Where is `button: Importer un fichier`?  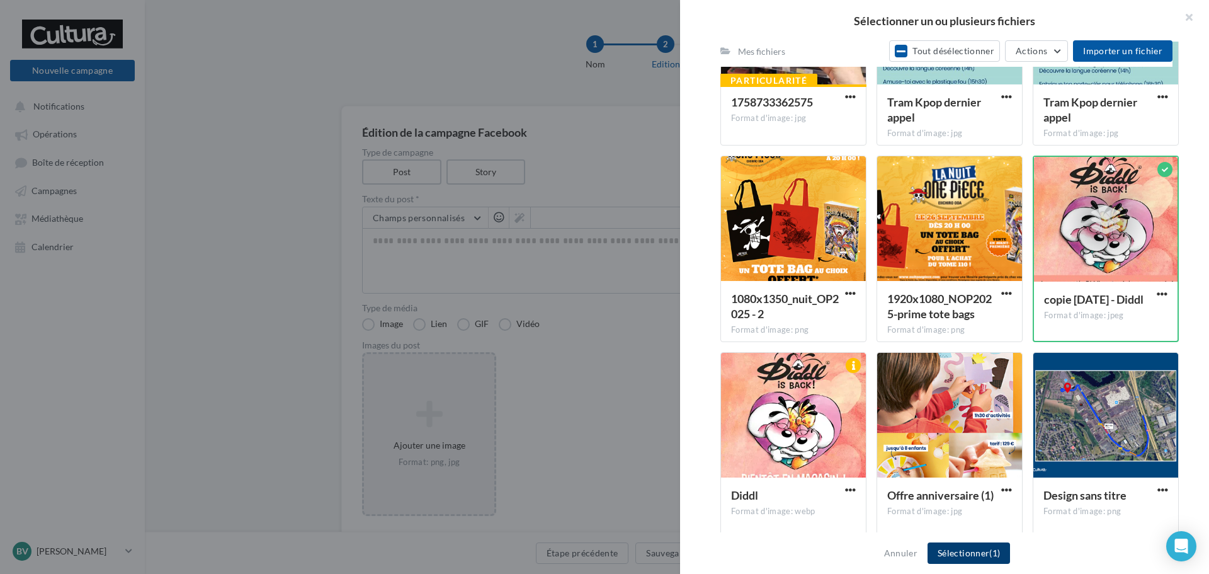 button: Importer un fichier is located at coordinates (1123, 51).